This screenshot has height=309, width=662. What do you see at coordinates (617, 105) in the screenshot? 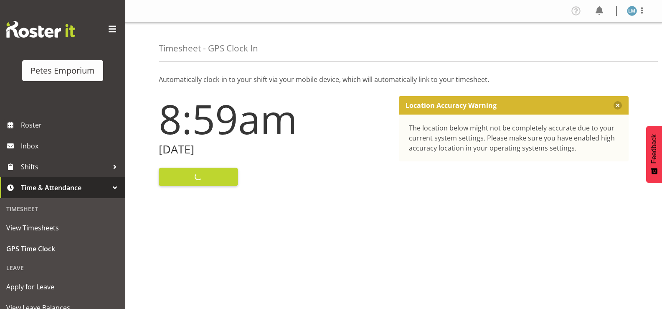
I see `button: Close message` at bounding box center [617, 105].